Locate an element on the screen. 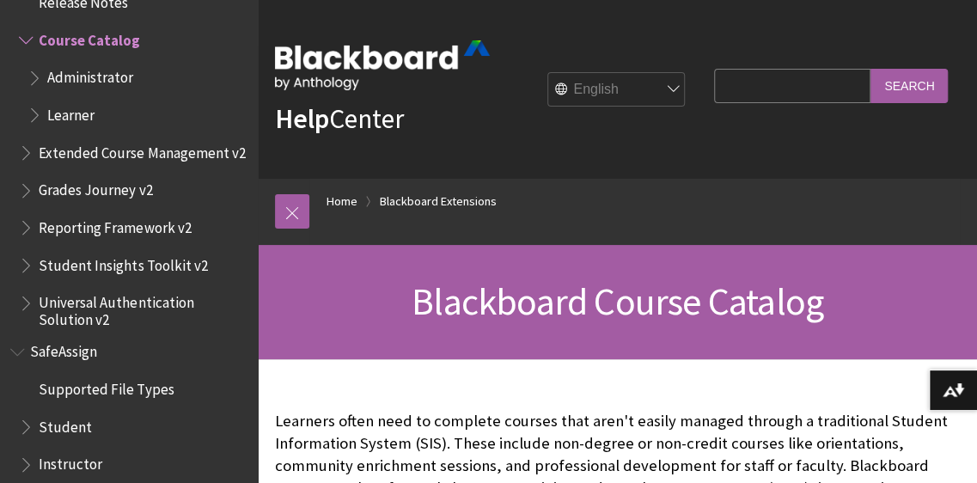 The image size is (977, 483). span: Reporting Framework v2 is located at coordinates (114, 224).